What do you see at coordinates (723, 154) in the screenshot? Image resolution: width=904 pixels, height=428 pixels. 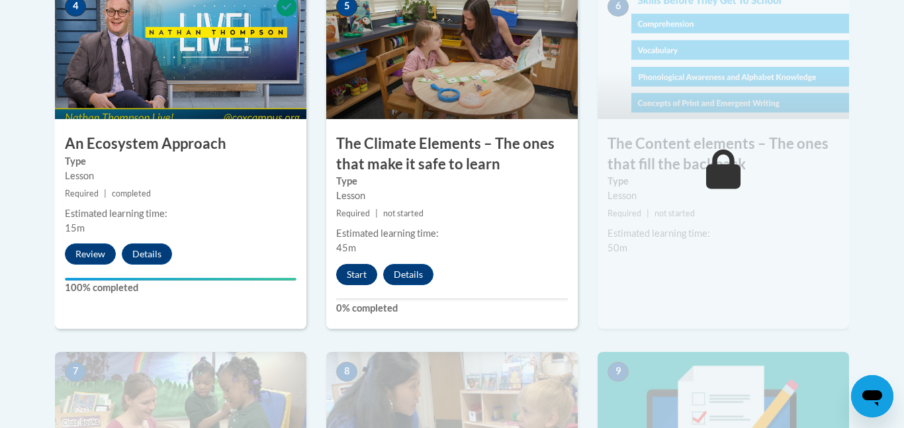 I see `h3: The Content elements – The ones that fill the backpack` at bounding box center [723, 154].